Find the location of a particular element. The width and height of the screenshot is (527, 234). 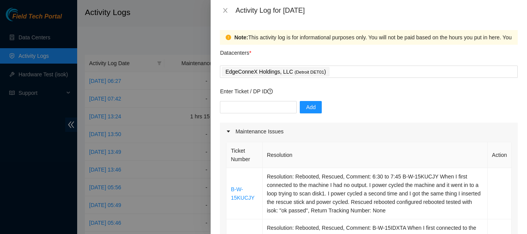

span: close is located at coordinates (225, 10).